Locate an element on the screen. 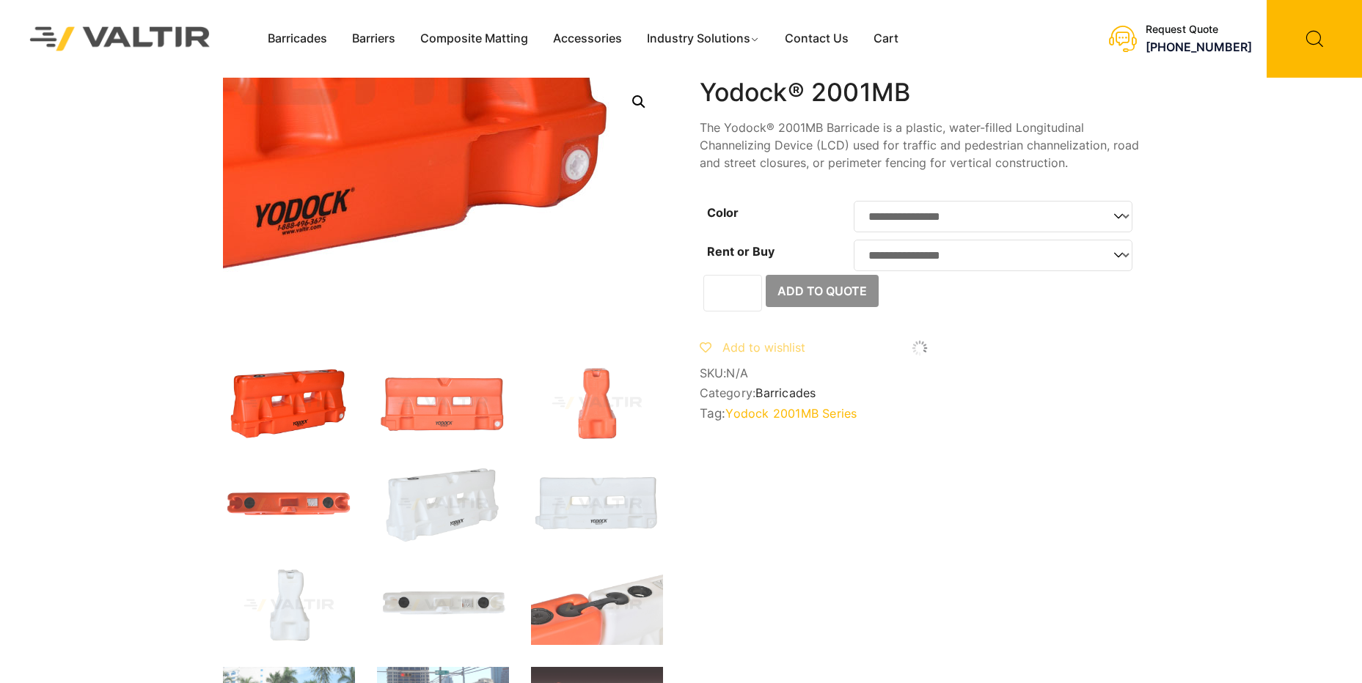  img: 2001MB_Org_Top.jpg is located at coordinates (289, 504).